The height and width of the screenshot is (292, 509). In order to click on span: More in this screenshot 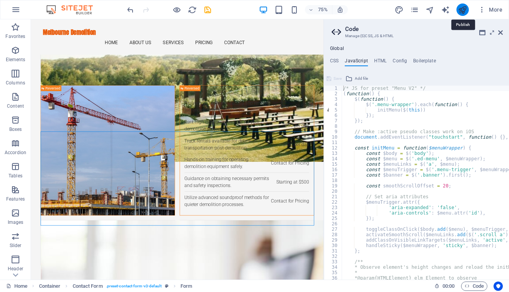, I will do `click(490, 10)`.